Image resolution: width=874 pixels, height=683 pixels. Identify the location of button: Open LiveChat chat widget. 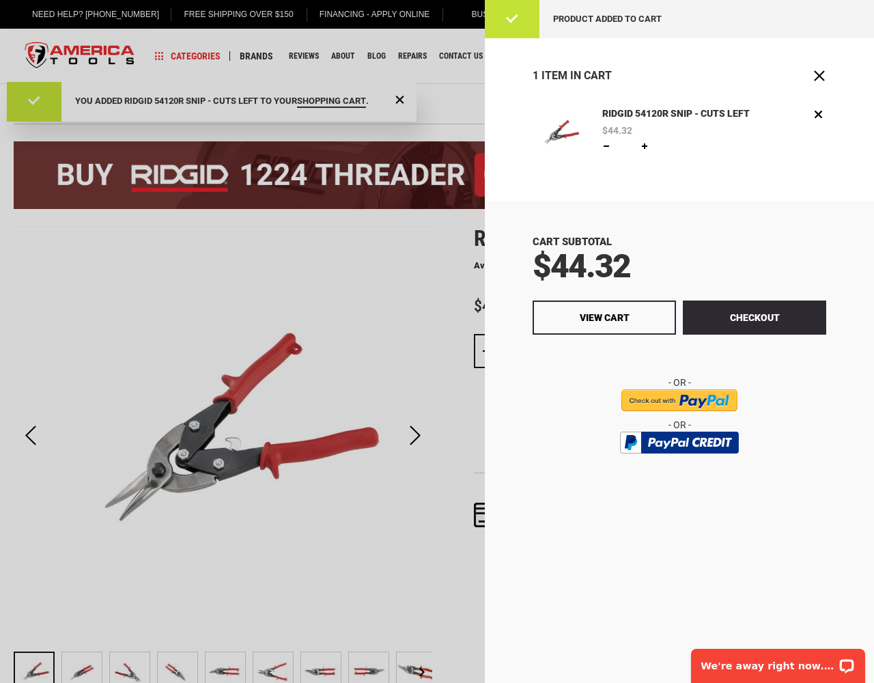
(165, 26).